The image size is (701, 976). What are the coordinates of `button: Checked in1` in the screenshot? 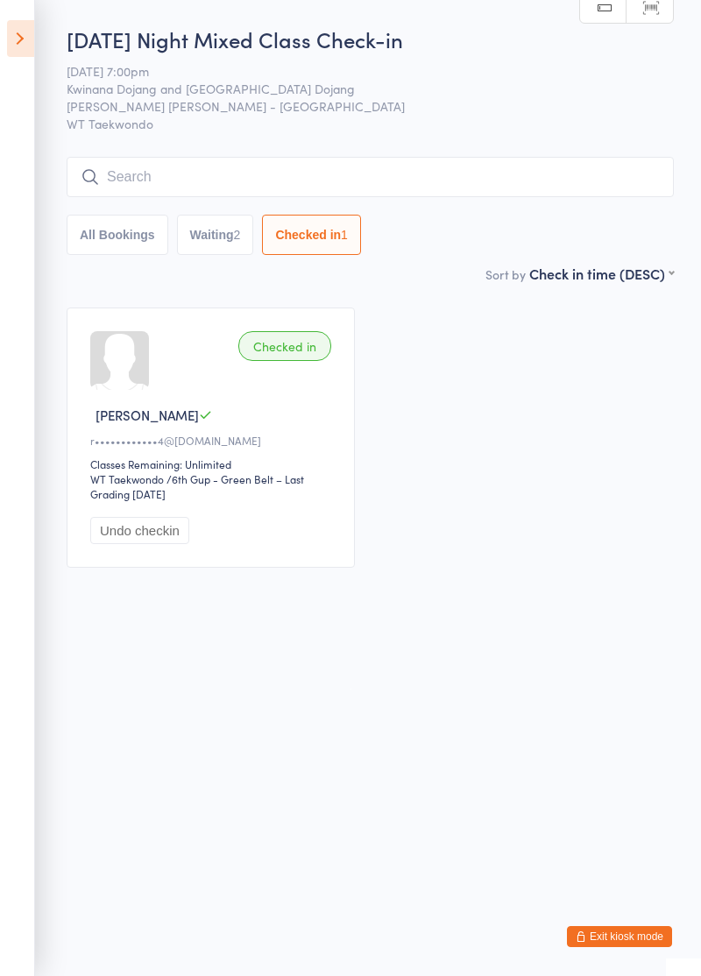 It's located at (311, 235).